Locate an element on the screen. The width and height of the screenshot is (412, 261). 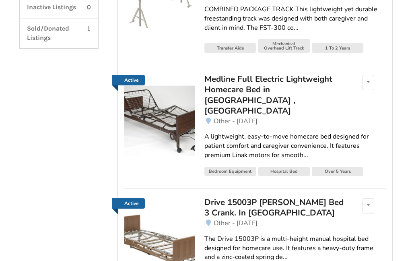
div: Hospital Bed is located at coordinates (284, 171).